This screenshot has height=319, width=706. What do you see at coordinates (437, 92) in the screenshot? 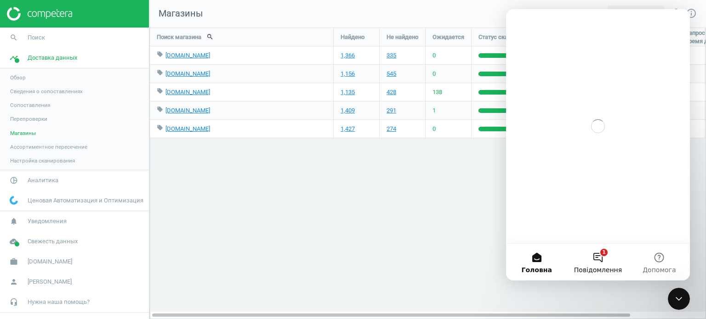
I see `span: 138` at bounding box center [437, 92].